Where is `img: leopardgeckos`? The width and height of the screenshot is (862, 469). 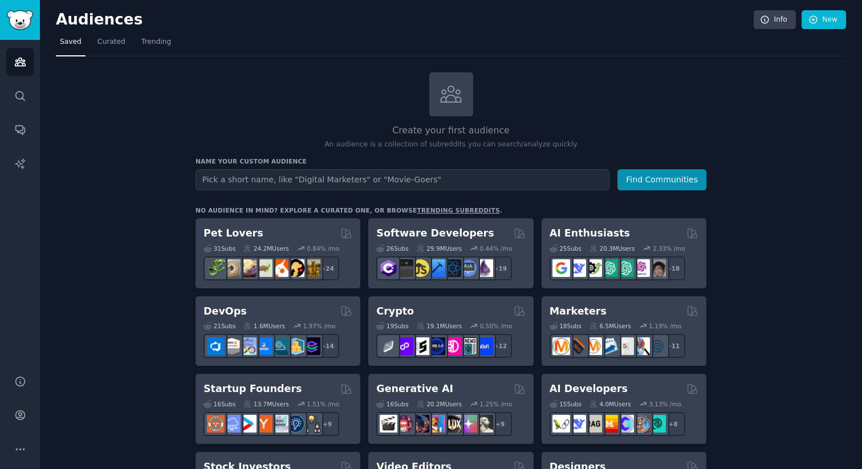
img: leopardgeckos is located at coordinates (247, 268).